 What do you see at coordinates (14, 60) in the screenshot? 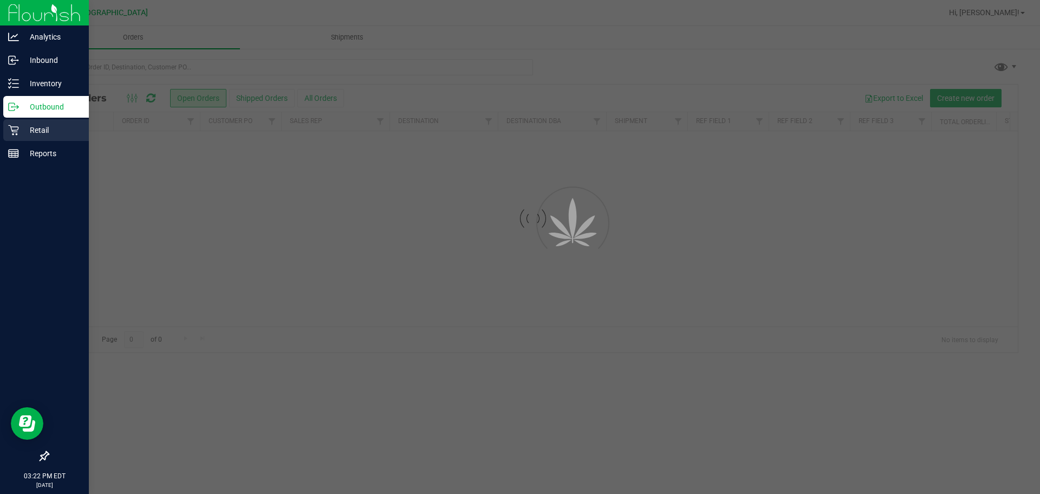
I see `inline-svg: Inbound` at bounding box center [14, 60].